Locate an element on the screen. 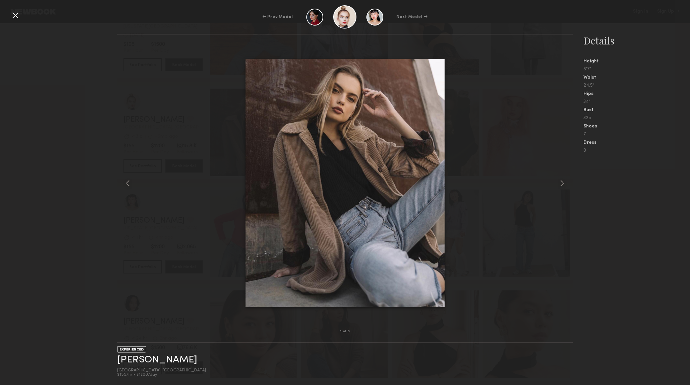 Image resolution: width=690 pixels, height=385 pixels. div: 34" is located at coordinates (637, 102).